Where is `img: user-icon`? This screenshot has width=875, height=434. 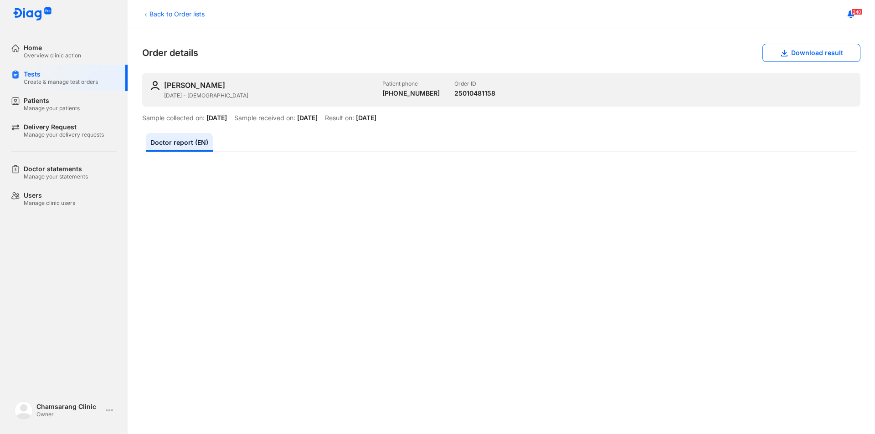 img: user-icon is located at coordinates (155, 86).